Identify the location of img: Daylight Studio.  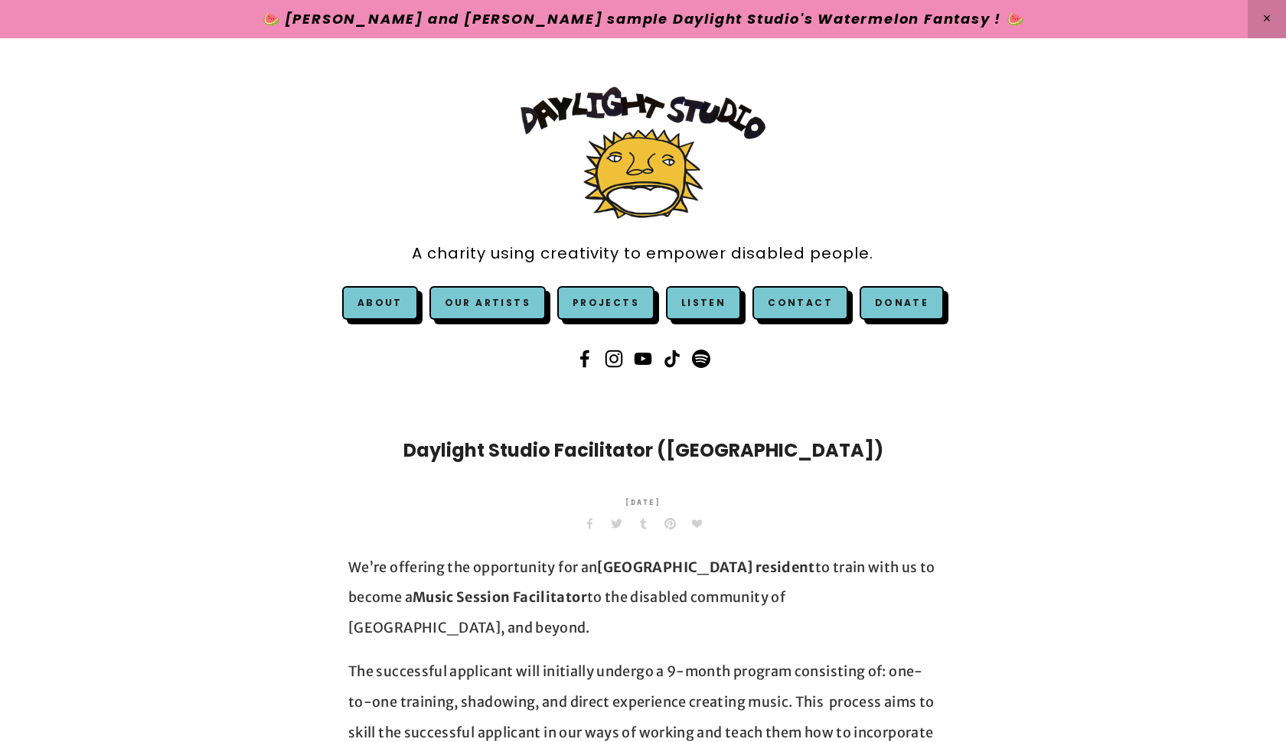
(643, 152).